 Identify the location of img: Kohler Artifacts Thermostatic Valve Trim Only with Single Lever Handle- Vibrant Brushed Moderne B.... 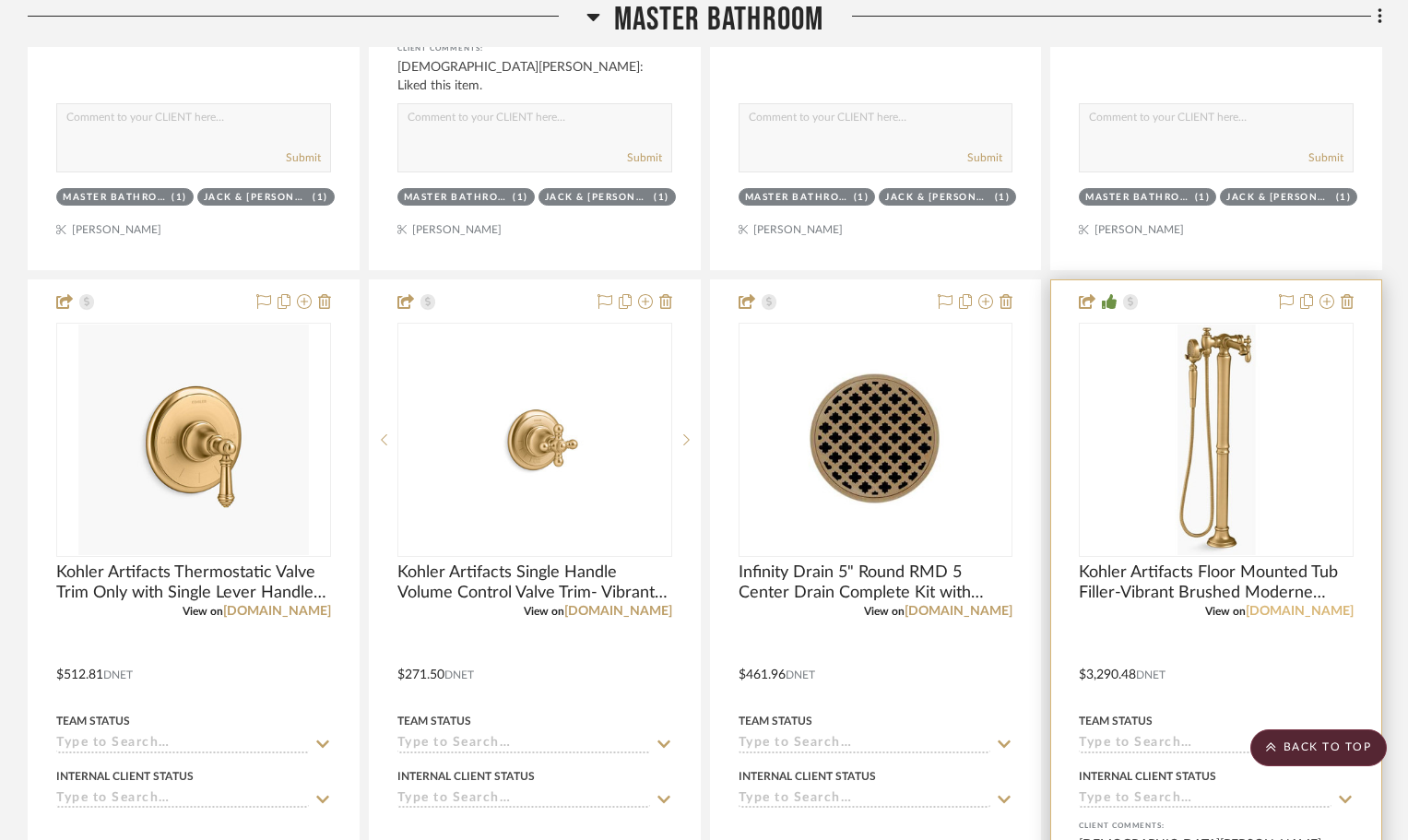
(194, 440).